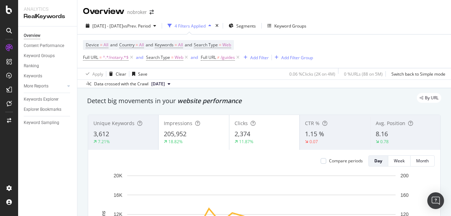  Describe the element at coordinates (98, 74) in the screenshot. I see `div: Apply` at that location.